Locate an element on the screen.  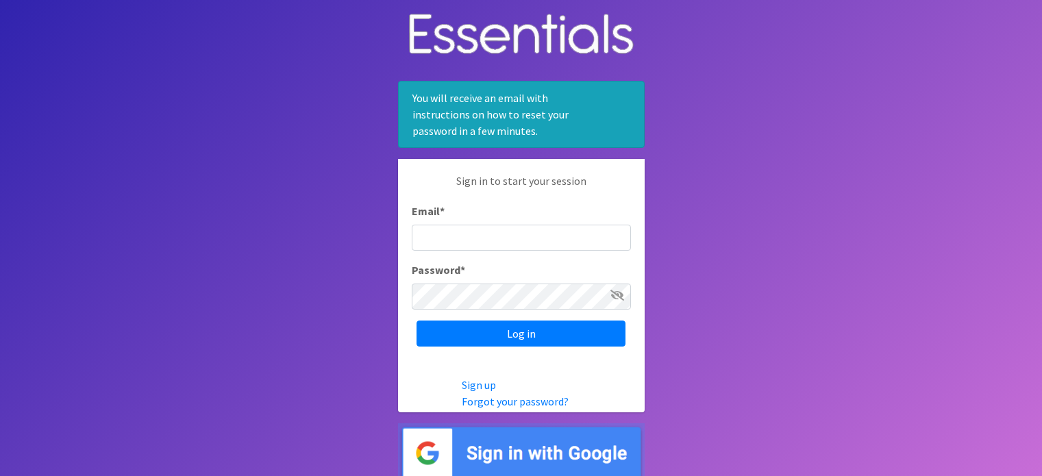
a: Sign up is located at coordinates (479, 385).